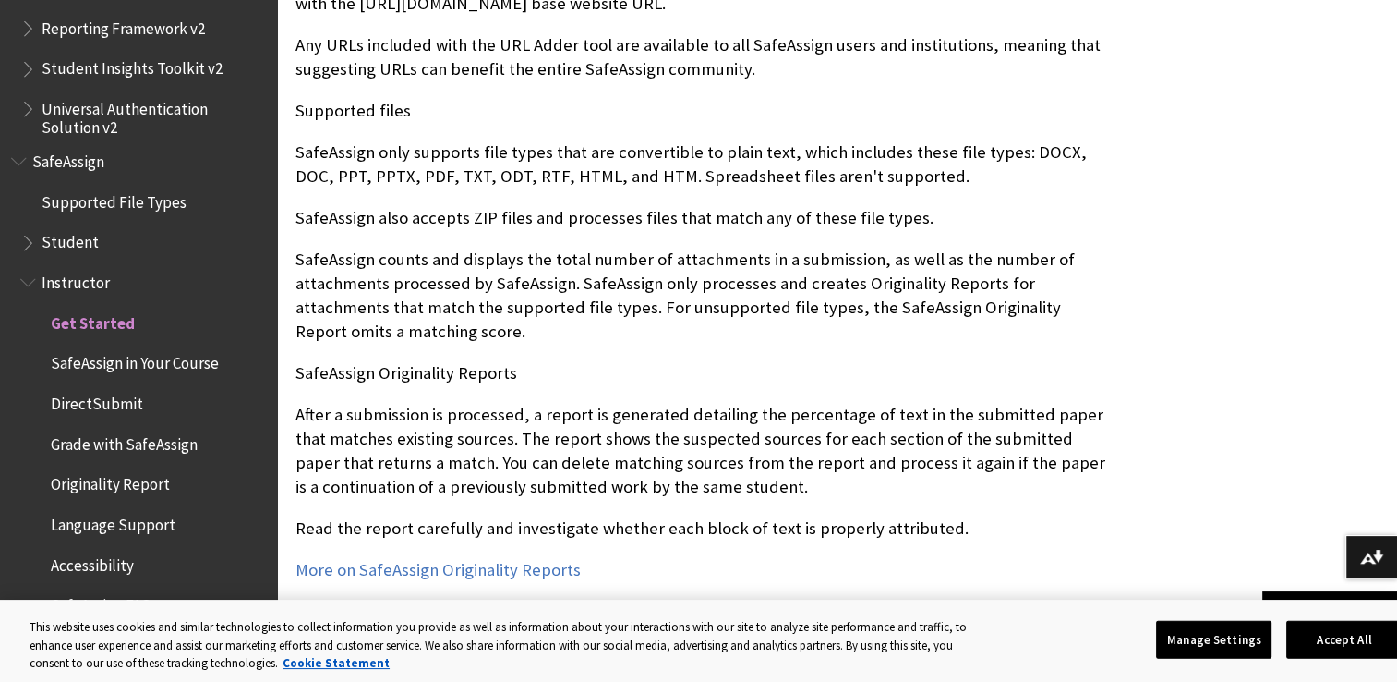  What do you see at coordinates (68, 158) in the screenshot?
I see `span: SafeAssign` at bounding box center [68, 158].